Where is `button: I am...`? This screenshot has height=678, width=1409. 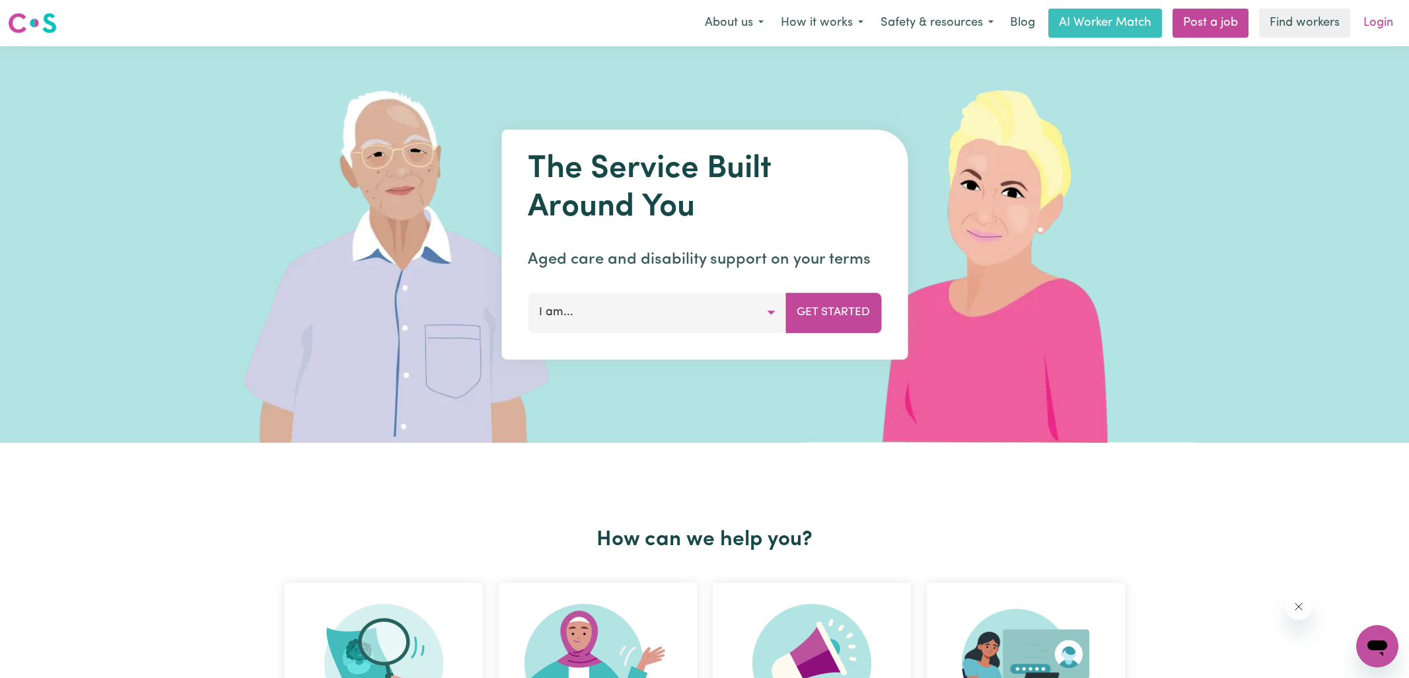
button: I am... is located at coordinates (656, 312).